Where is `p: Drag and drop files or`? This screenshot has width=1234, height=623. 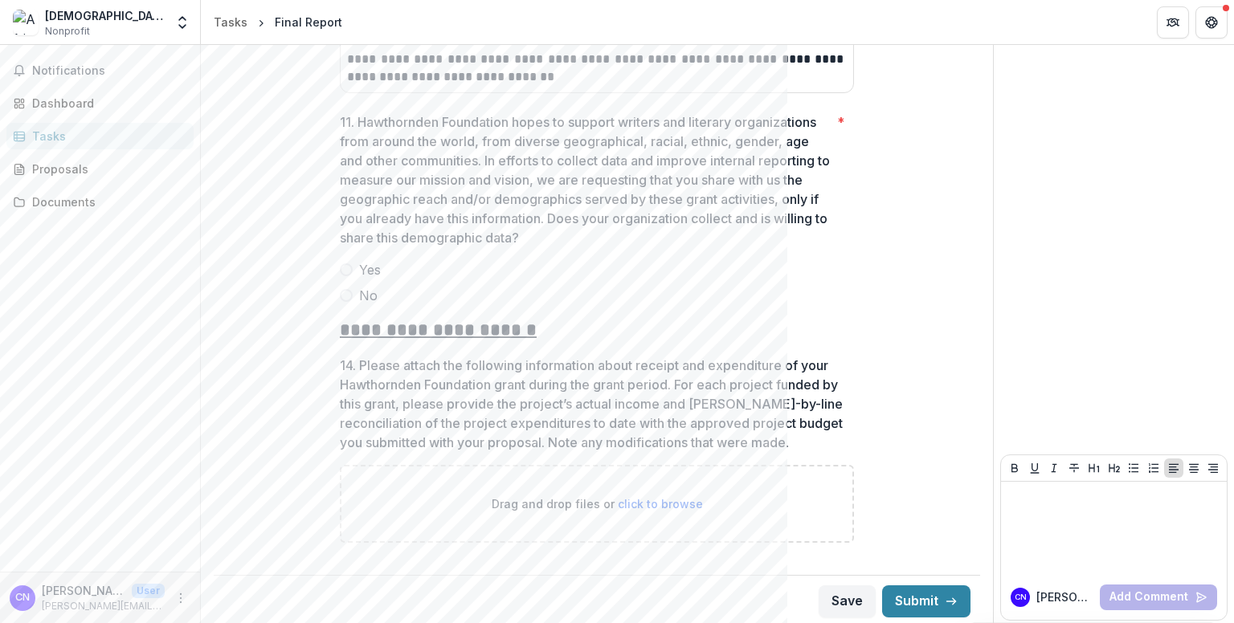 p: Drag and drop files or is located at coordinates (597, 504).